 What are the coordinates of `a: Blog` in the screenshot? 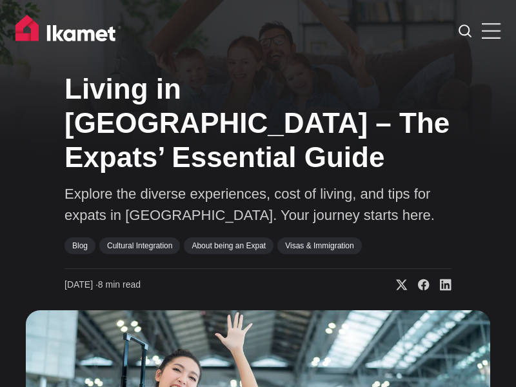 It's located at (80, 246).